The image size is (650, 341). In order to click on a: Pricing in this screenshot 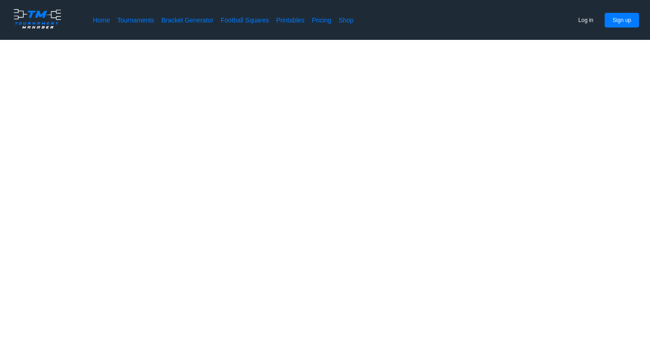, I will do `click(321, 20)`.